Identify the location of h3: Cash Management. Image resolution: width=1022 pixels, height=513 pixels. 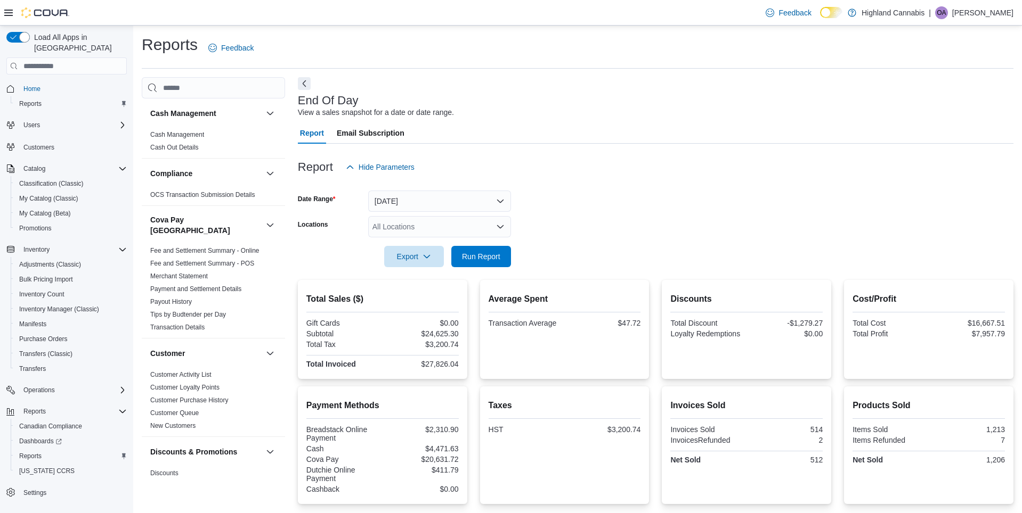
(183, 113).